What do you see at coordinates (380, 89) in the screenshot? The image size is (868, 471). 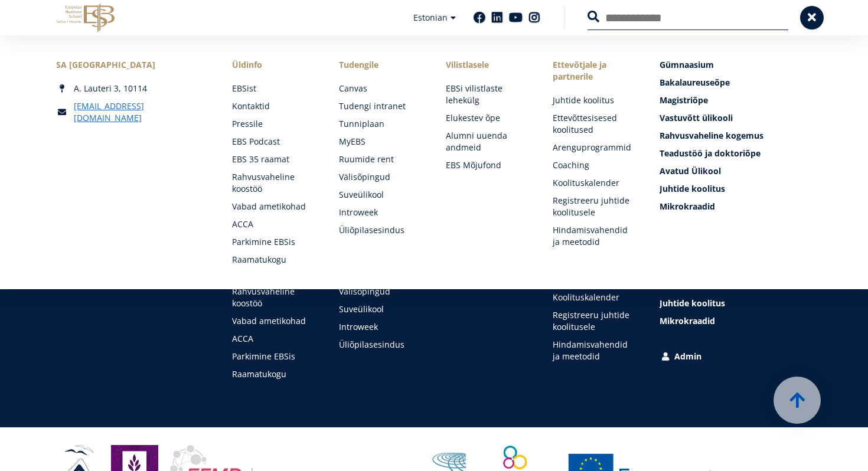 I see `a: Canvas` at bounding box center [380, 89].